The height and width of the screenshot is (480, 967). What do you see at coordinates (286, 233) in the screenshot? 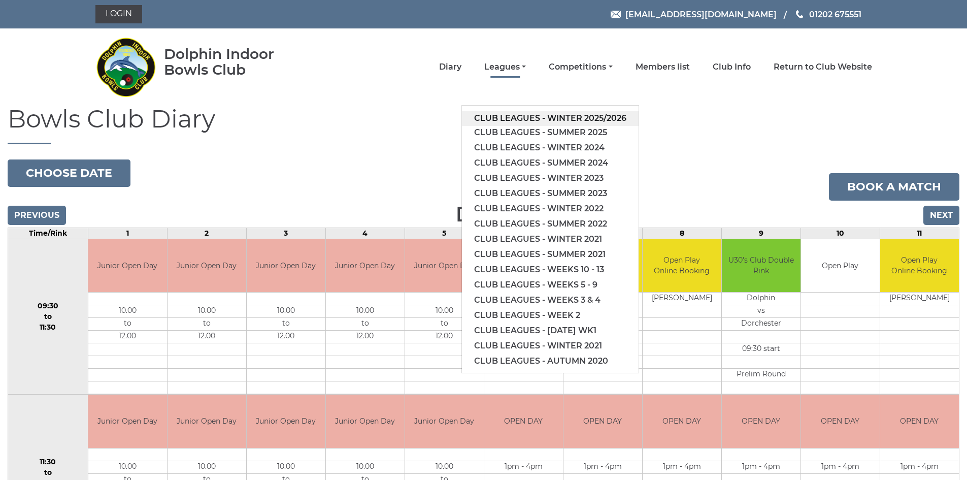
I see `td: 3` at bounding box center [286, 233].